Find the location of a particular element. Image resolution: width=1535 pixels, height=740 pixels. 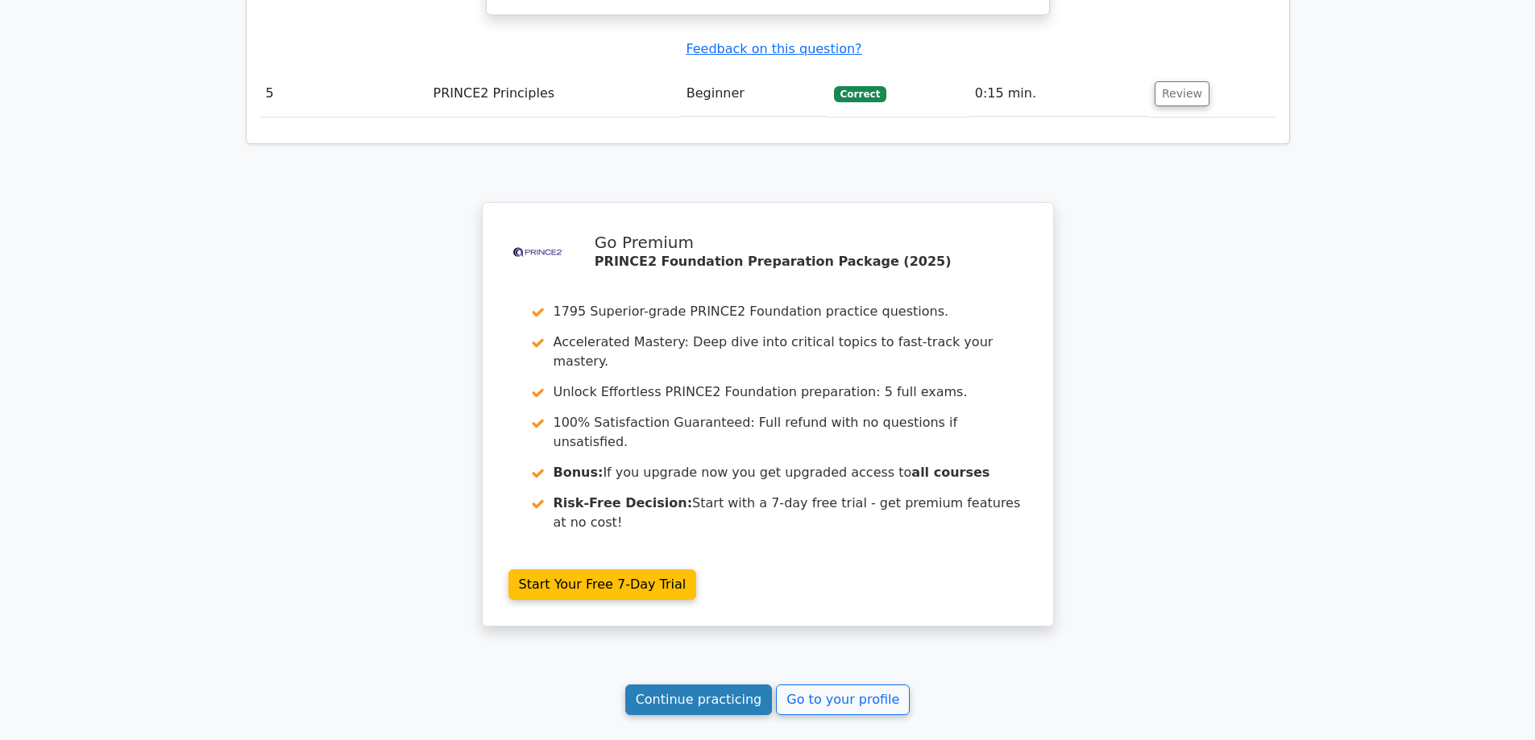

td: 5 is located at coordinates (343, 93).